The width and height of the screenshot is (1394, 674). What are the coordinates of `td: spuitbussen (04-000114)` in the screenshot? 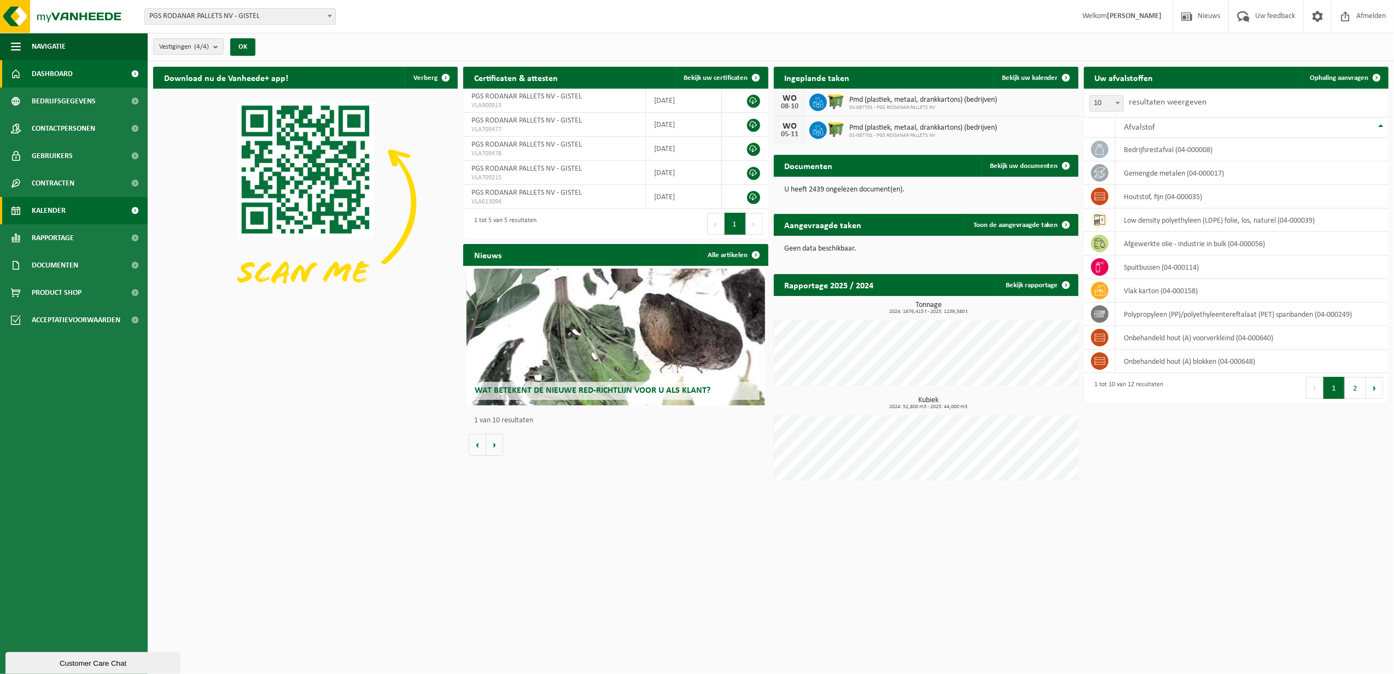 It's located at (1252, 267).